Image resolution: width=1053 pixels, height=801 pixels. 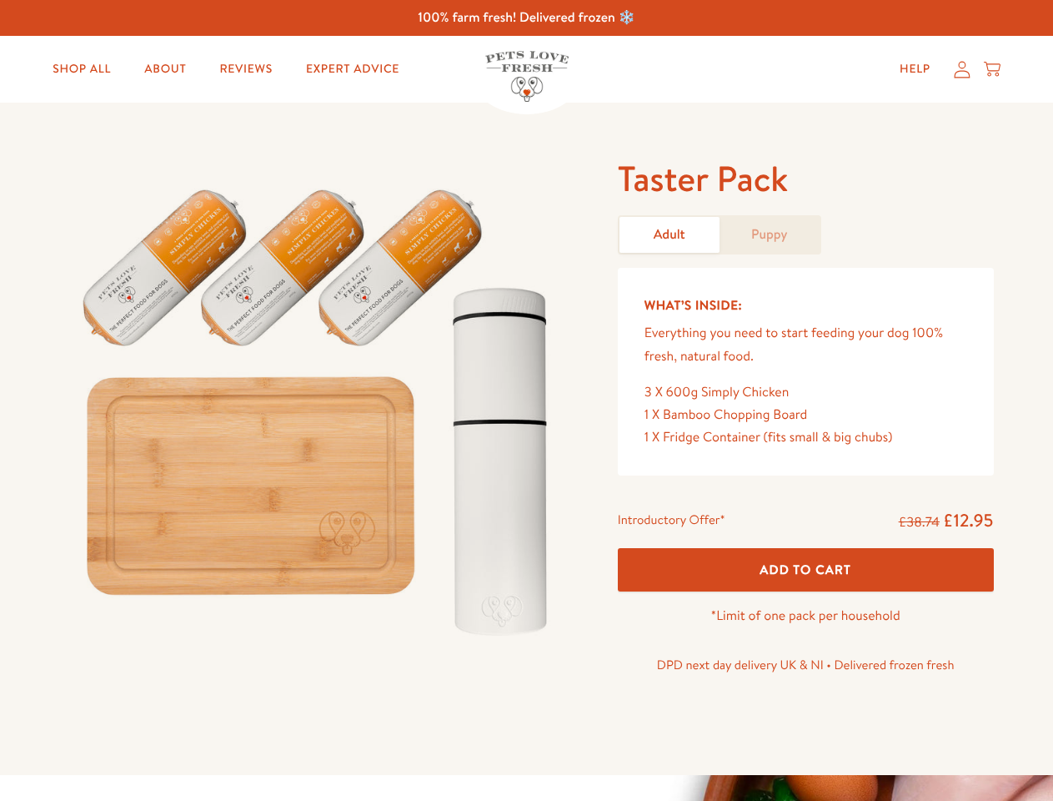 I want to click on span: £12.95, so click(x=968, y=520).